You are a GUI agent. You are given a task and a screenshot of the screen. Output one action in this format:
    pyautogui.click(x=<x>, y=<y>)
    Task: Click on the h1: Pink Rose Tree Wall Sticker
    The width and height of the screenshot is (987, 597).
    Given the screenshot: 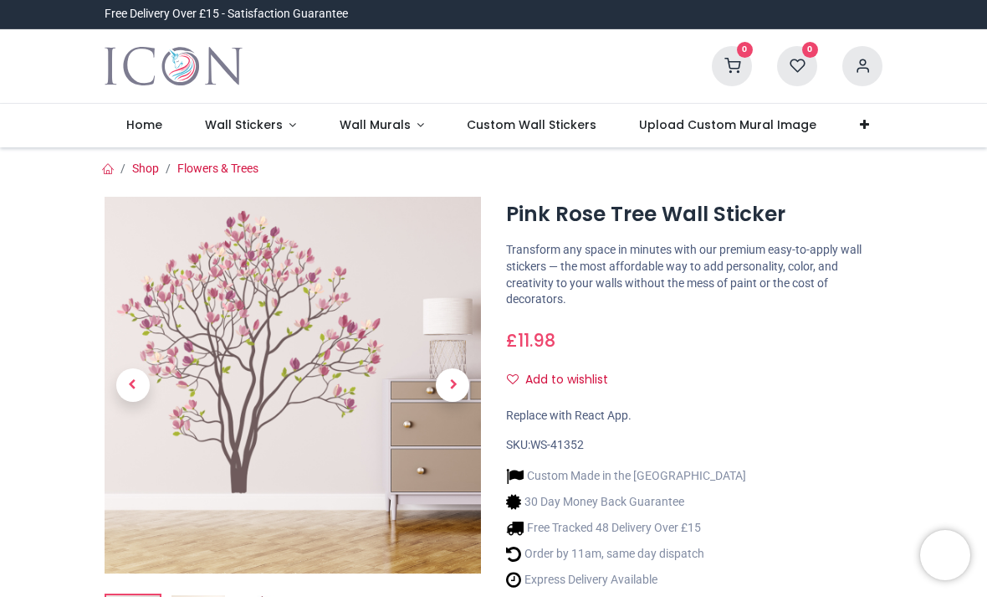 What is the action you would take?
    pyautogui.click(x=694, y=214)
    